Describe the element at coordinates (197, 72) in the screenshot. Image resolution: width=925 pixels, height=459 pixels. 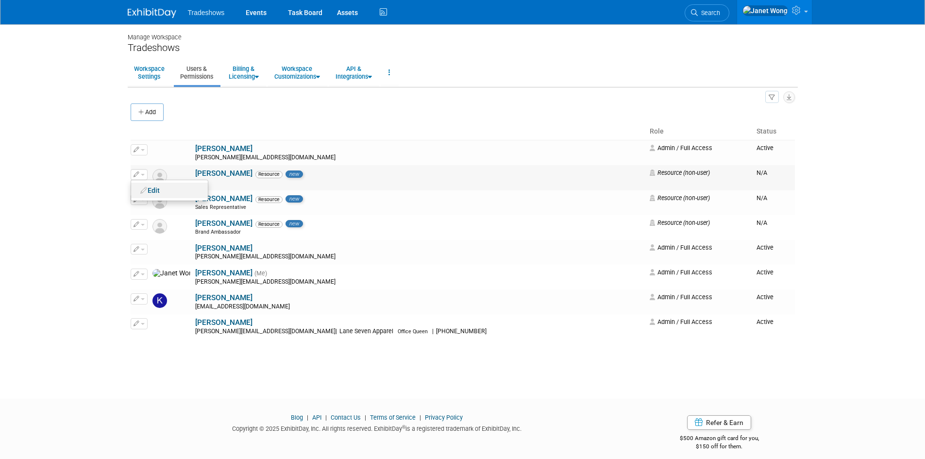
I see `a: Users &Permissions` at that location.